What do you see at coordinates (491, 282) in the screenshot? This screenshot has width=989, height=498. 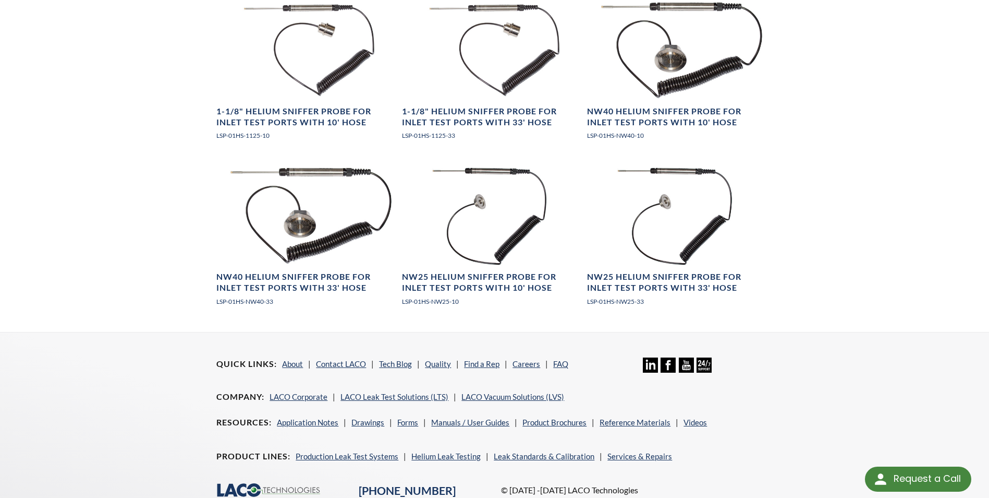 I see `h4: NW25 Helium Sniffer Probe for Inlet Test Ports with 10' Hose` at bounding box center [491, 282].